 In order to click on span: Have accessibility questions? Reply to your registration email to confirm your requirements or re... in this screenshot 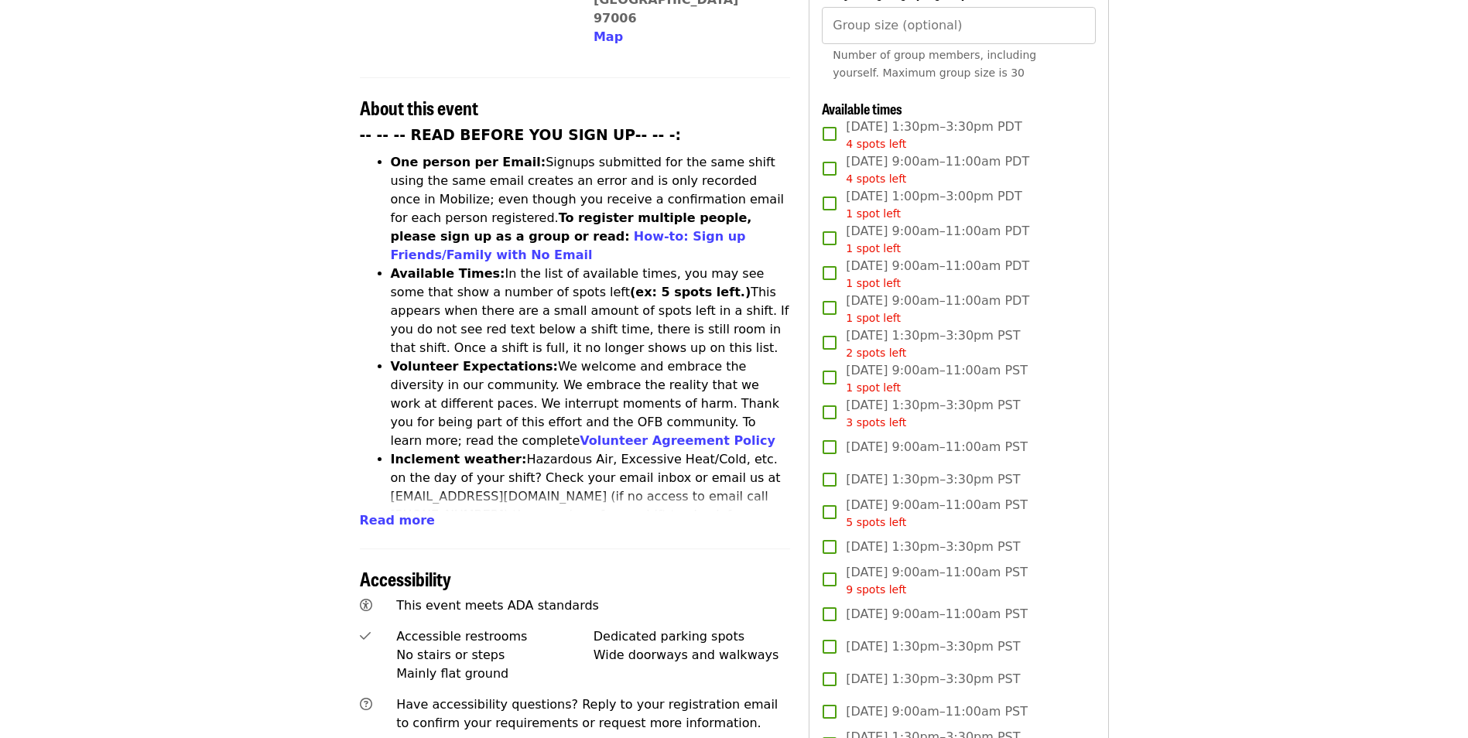, I will do `click(586, 713)`.